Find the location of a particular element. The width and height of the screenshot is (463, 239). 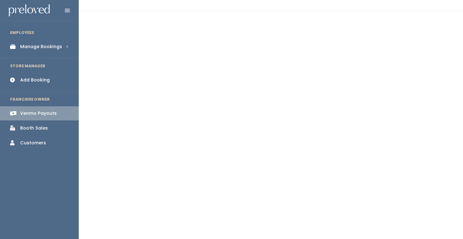

div: Venmo Payouts is located at coordinates (38, 113).